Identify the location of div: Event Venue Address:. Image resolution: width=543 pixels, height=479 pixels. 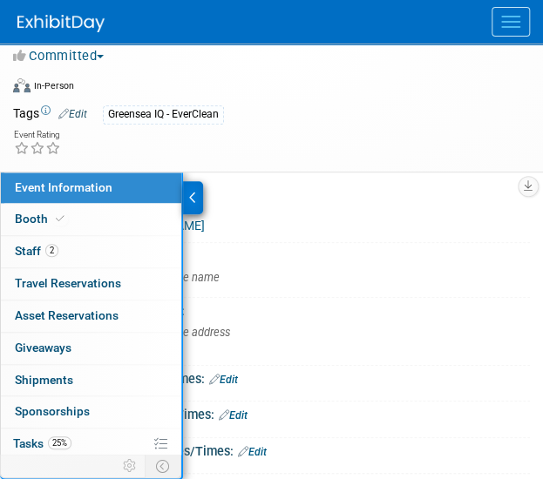
(295, 308).